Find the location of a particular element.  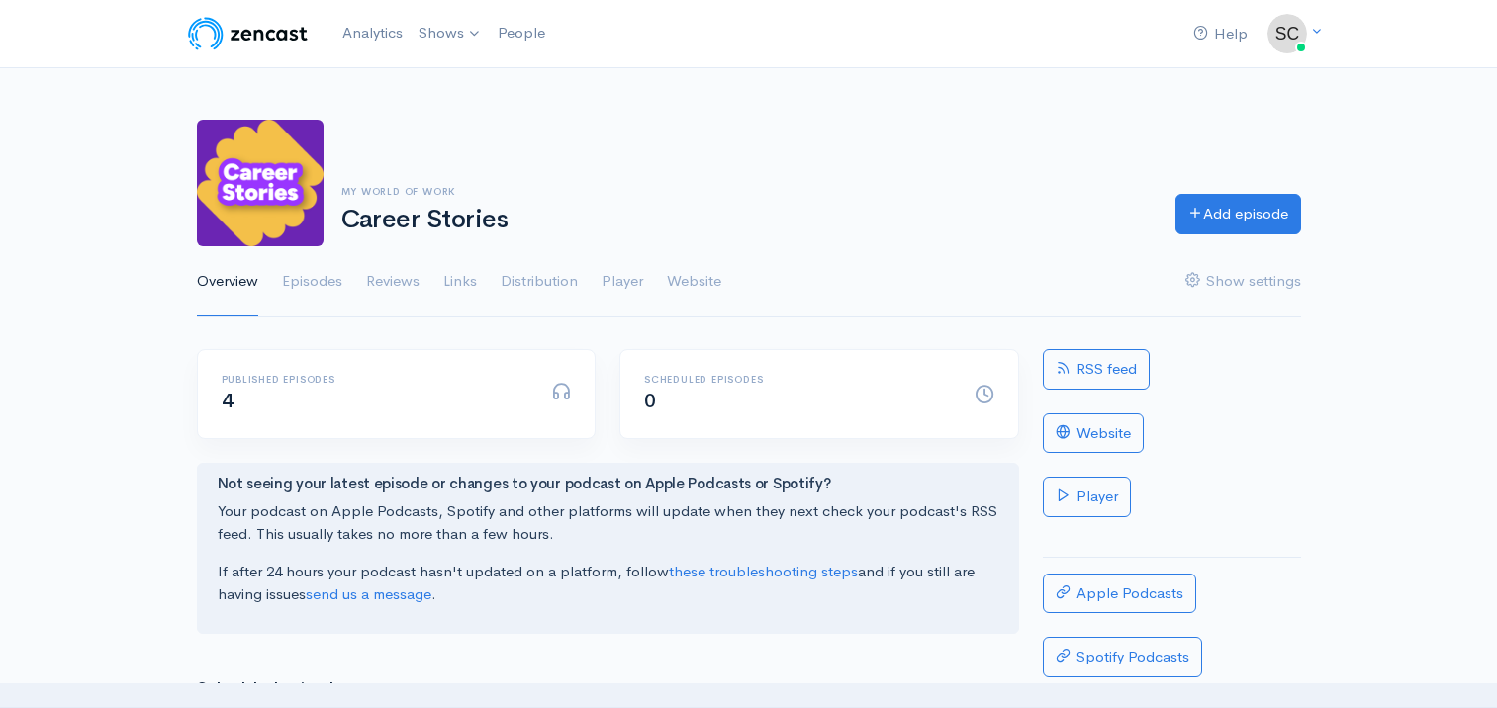

p: If after 24 hours your podcast hasn't updated on a platform, follow and if you still are having i... is located at coordinates (608, 583).